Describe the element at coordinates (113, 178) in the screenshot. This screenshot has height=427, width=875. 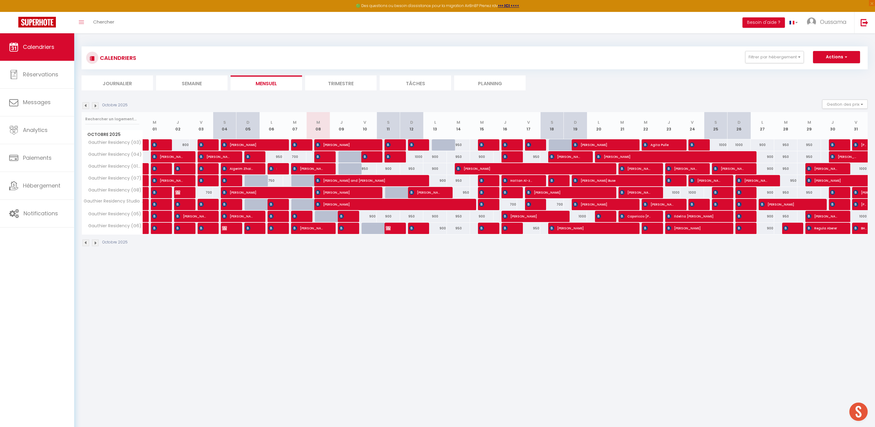
I see `span: Gauthier Residency (G7)` at that location.